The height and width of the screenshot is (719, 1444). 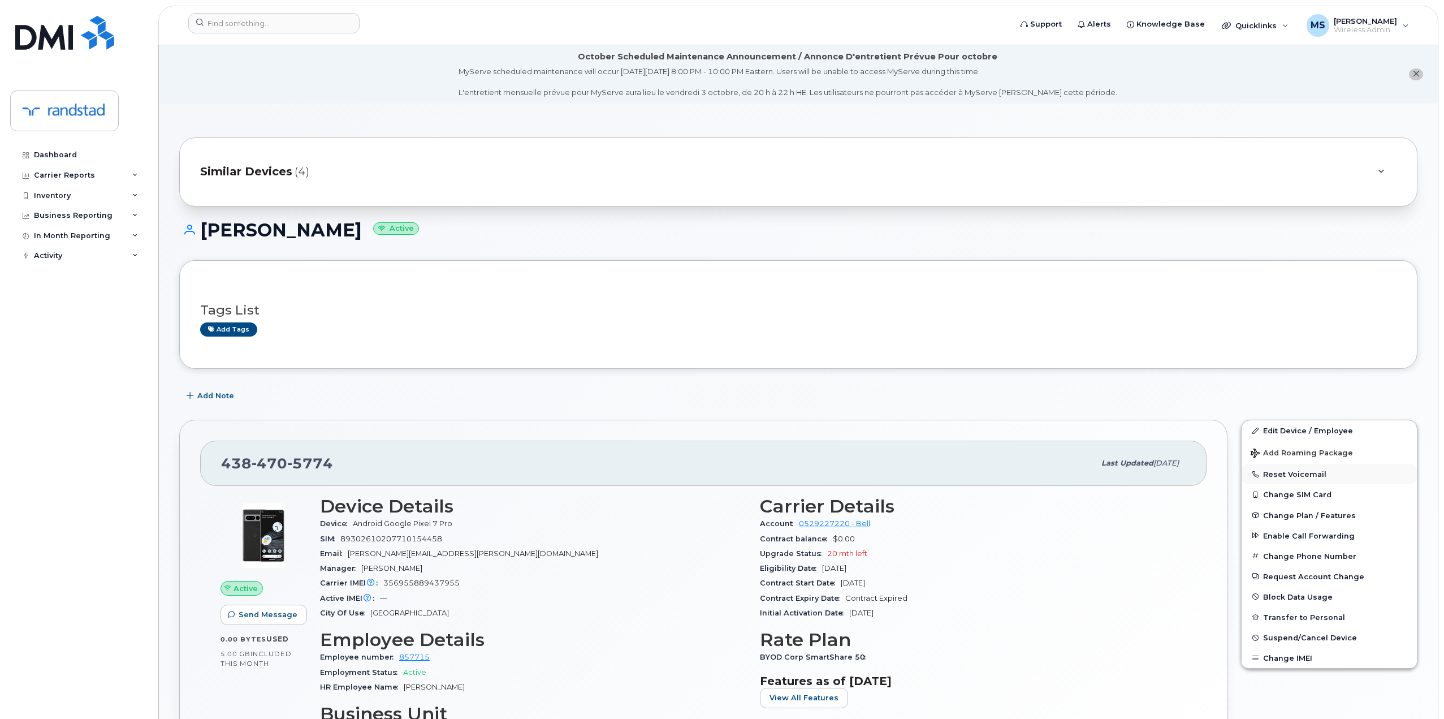 I want to click on h3: Employee Details, so click(x=533, y=640).